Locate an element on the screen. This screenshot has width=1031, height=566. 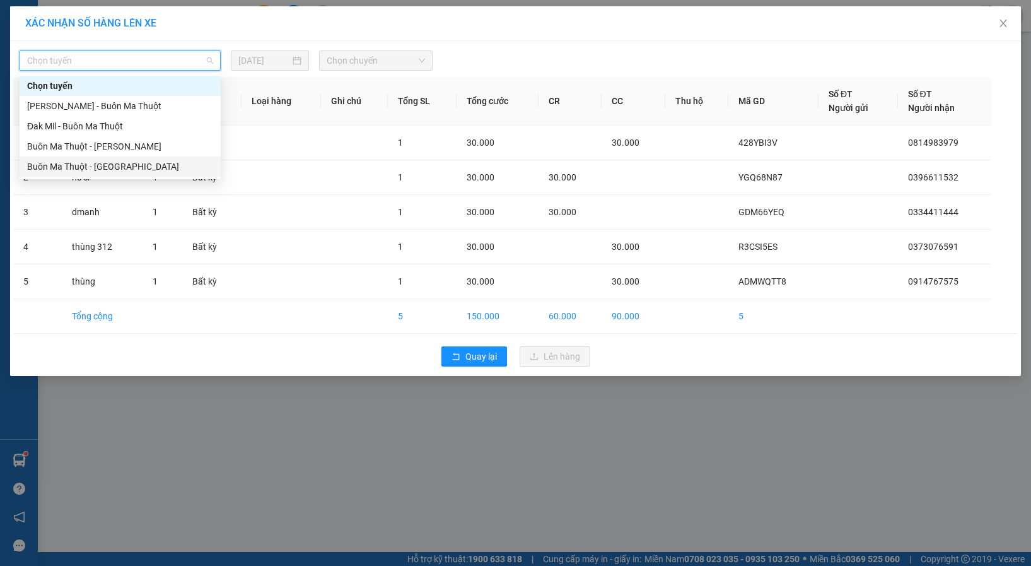
td: 3 is located at coordinates (37, 212).